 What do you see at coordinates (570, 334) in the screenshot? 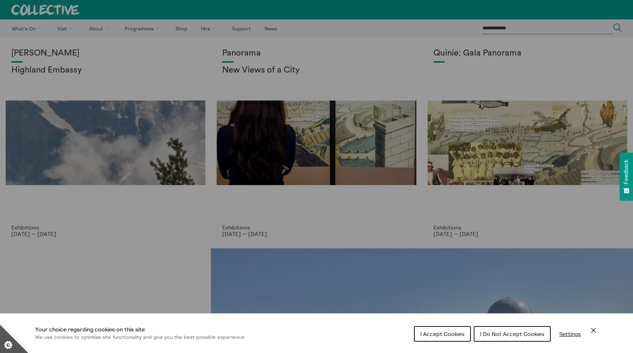
I see `span: Settings` at bounding box center [570, 334].